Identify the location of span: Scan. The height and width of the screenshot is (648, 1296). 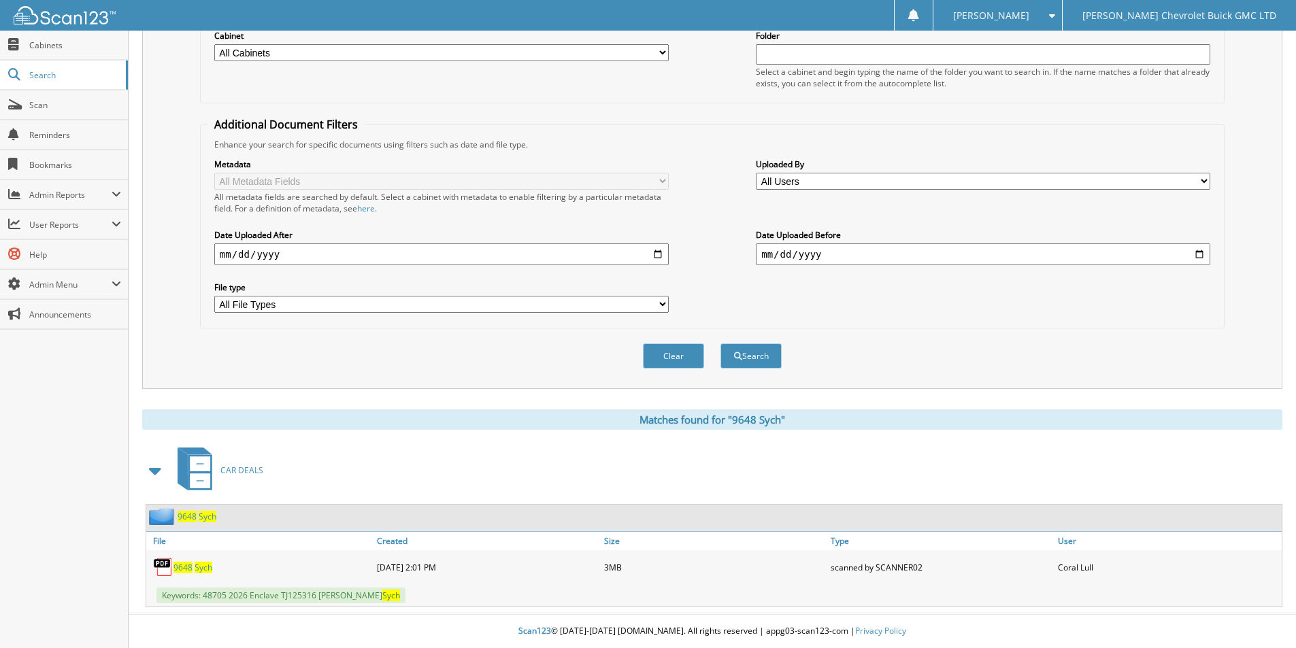
(75, 105).